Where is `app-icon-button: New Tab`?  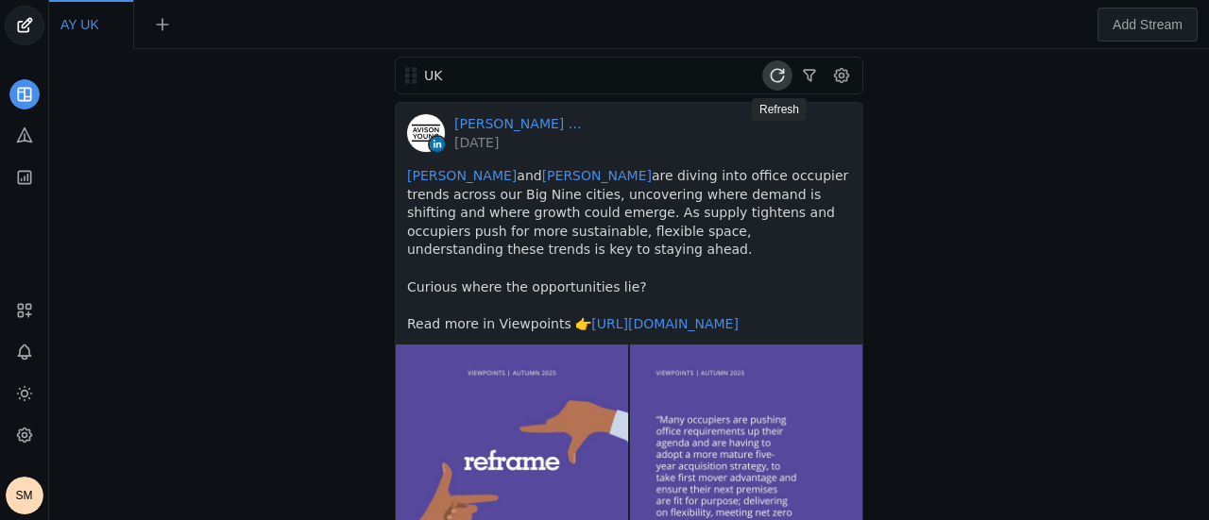
app-icon-button: New Tab is located at coordinates (162, 24).